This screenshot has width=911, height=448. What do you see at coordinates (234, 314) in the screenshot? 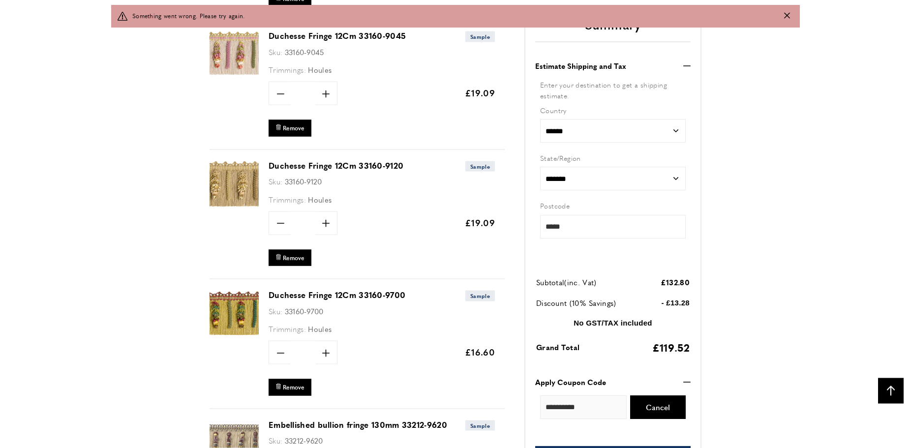
I see `img: Duchesse Fringe 12Cm 33160-9700` at bounding box center [234, 314].